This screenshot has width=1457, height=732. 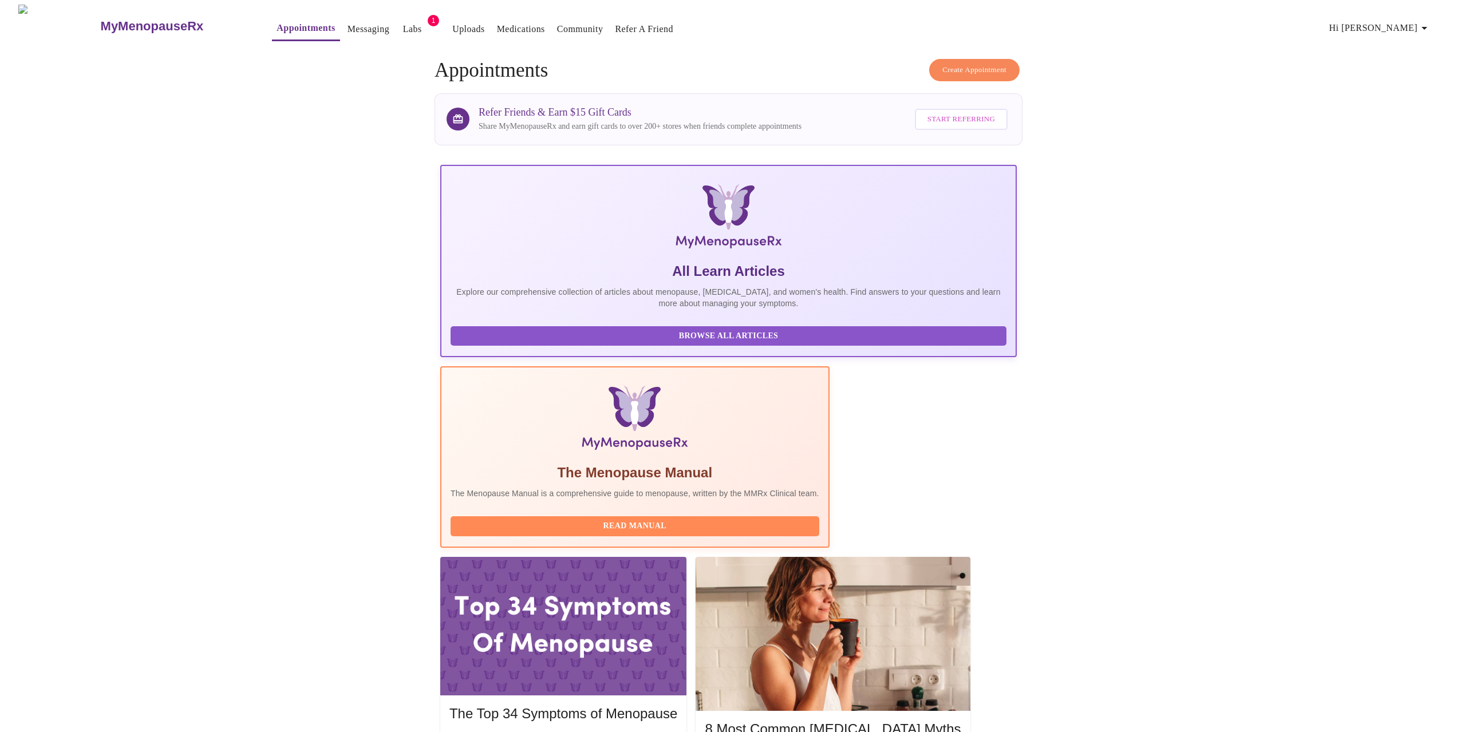 I want to click on a: Refer a Friend, so click(x=644, y=29).